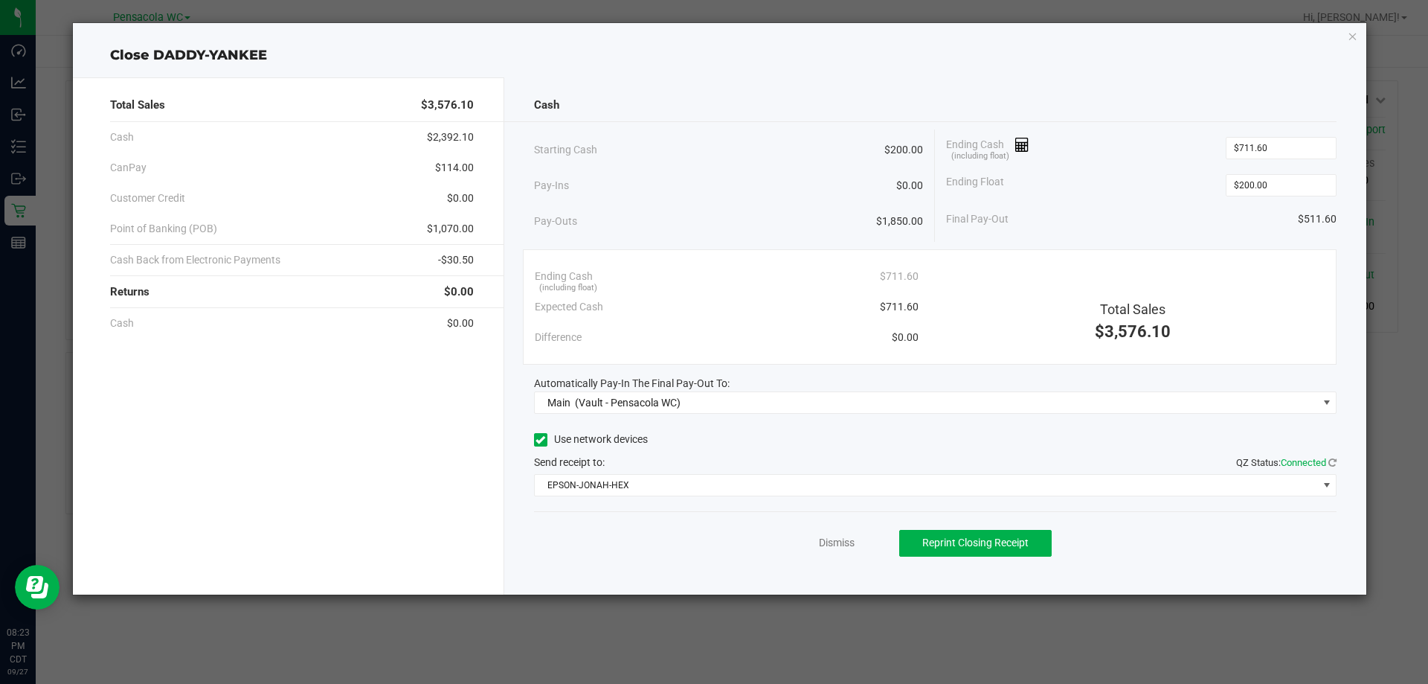 This screenshot has height=684, width=1428. What do you see at coordinates (454, 167) in the screenshot?
I see `span: $114.00` at bounding box center [454, 167].